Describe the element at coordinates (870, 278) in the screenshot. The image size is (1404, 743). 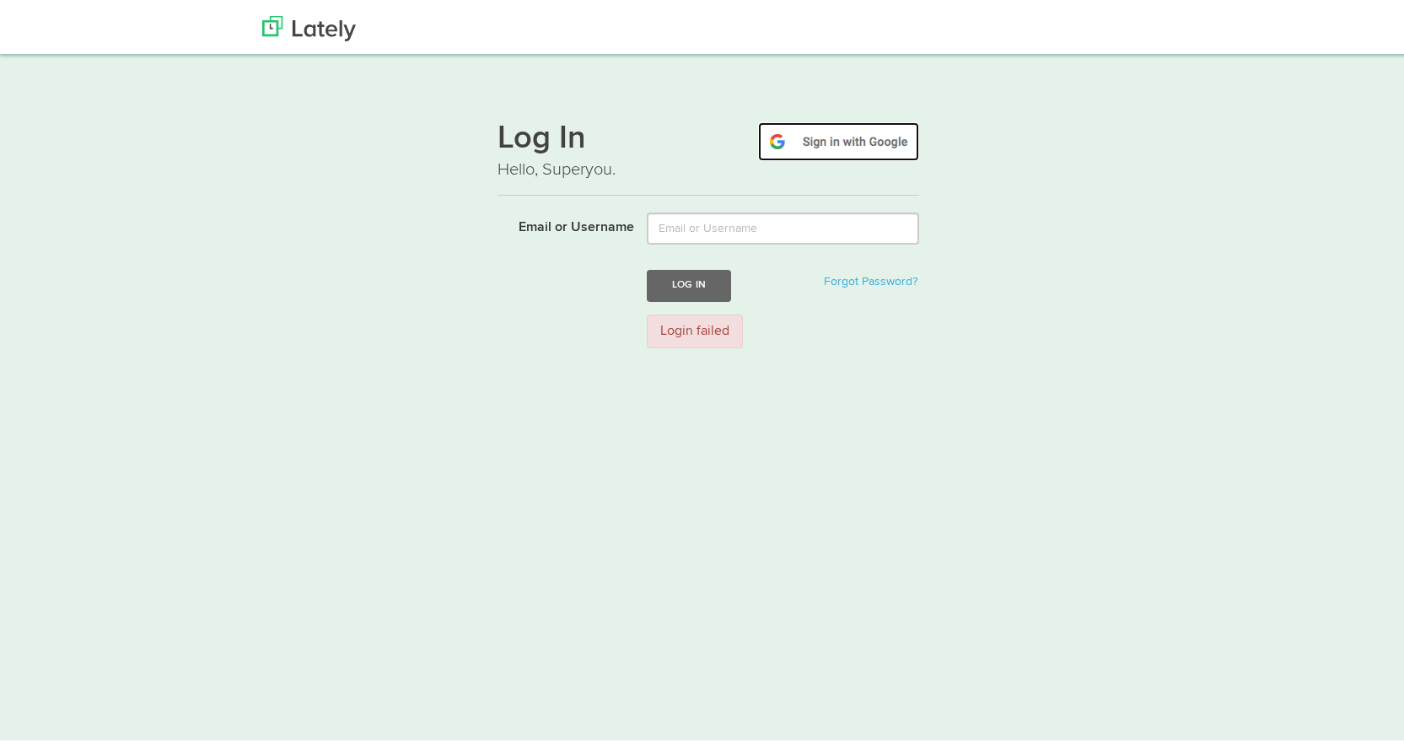
I see `a: Forgot Password?` at that location.